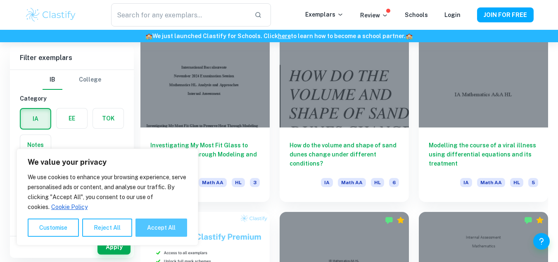 The width and height of the screenshot is (558, 262). What do you see at coordinates (179, 15) in the screenshot?
I see `input: Search for any exemplars...` at bounding box center [179, 15].